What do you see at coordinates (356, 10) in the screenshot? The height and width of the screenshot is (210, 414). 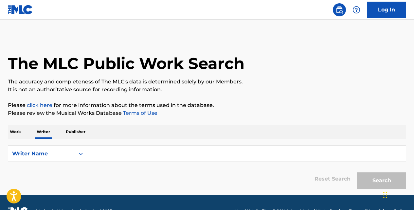 I see `img: help` at bounding box center [356, 10].